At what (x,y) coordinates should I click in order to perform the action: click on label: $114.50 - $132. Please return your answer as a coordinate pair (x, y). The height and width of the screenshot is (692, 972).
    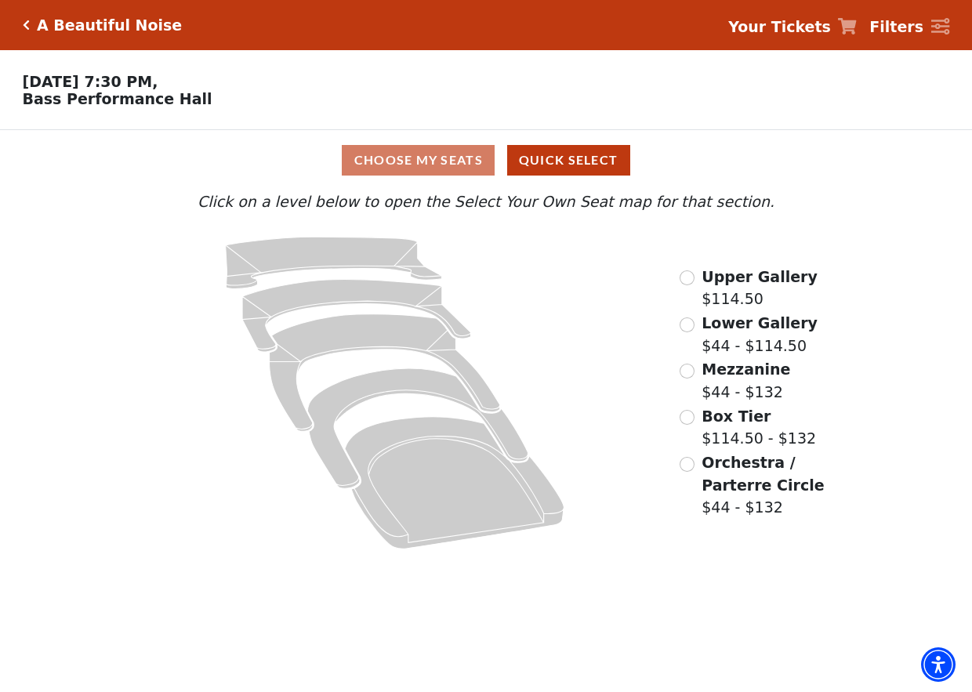
    Looking at the image, I should click on (759, 427).